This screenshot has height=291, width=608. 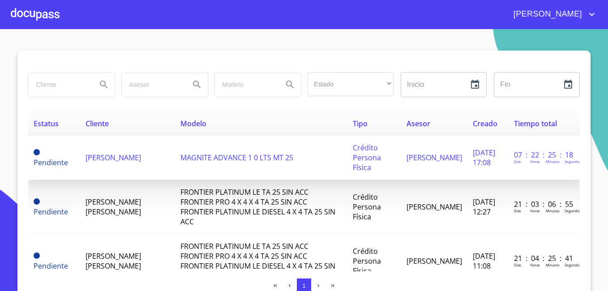 I want to click on p: 21 : 03 : 06 : 55, so click(x=544, y=204).